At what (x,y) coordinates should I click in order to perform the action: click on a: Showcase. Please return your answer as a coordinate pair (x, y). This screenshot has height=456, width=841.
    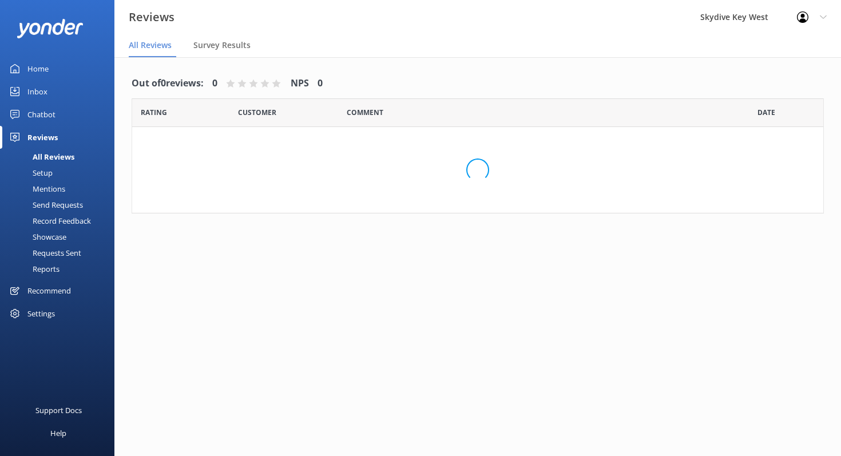
    Looking at the image, I should click on (61, 237).